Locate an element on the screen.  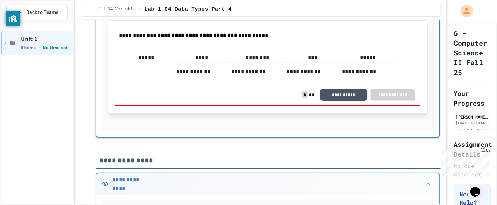
span: No time set is located at coordinates (55, 48).